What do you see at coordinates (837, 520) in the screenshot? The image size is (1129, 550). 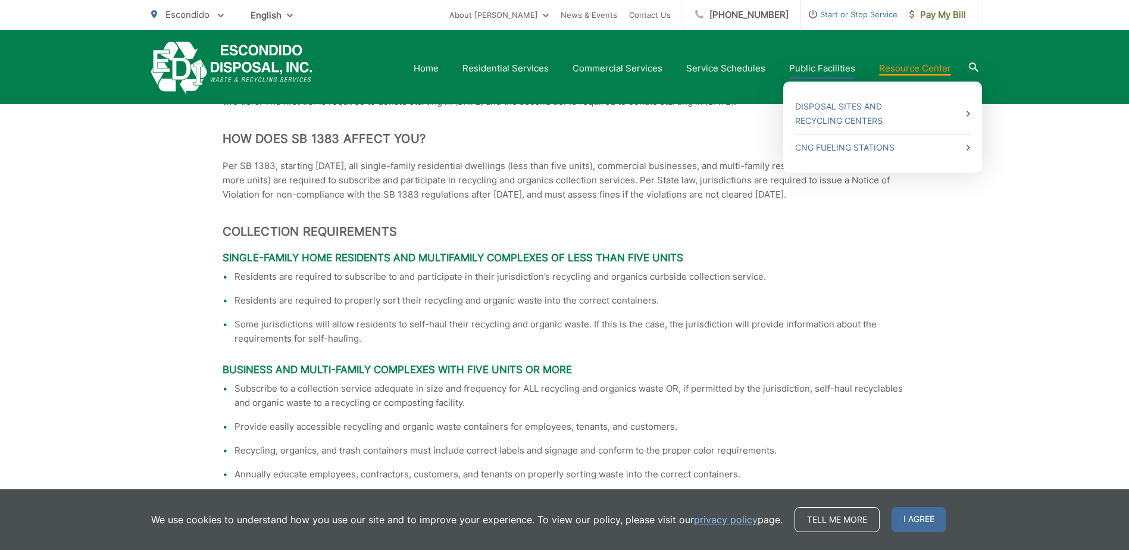 I see `a: Tell me more` at bounding box center [837, 520].